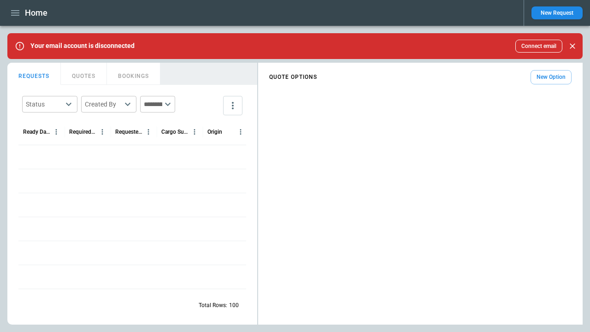  What do you see at coordinates (175, 132) in the screenshot?
I see `div: Cargo Summary` at bounding box center [175, 132].